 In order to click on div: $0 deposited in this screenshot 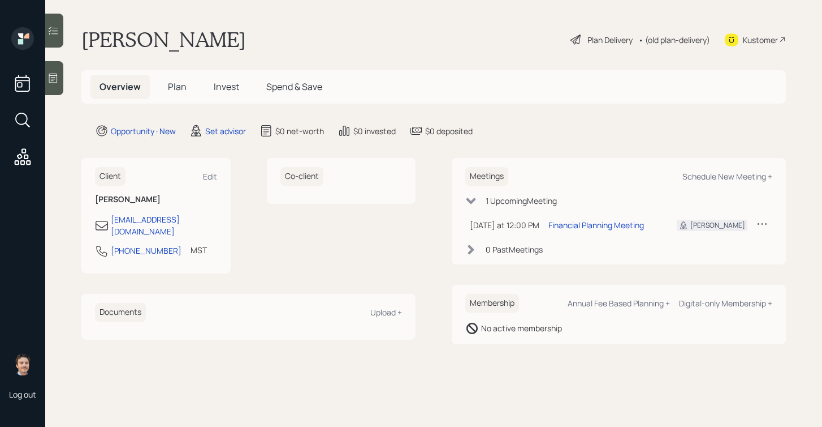, I will do `click(449, 131)`.